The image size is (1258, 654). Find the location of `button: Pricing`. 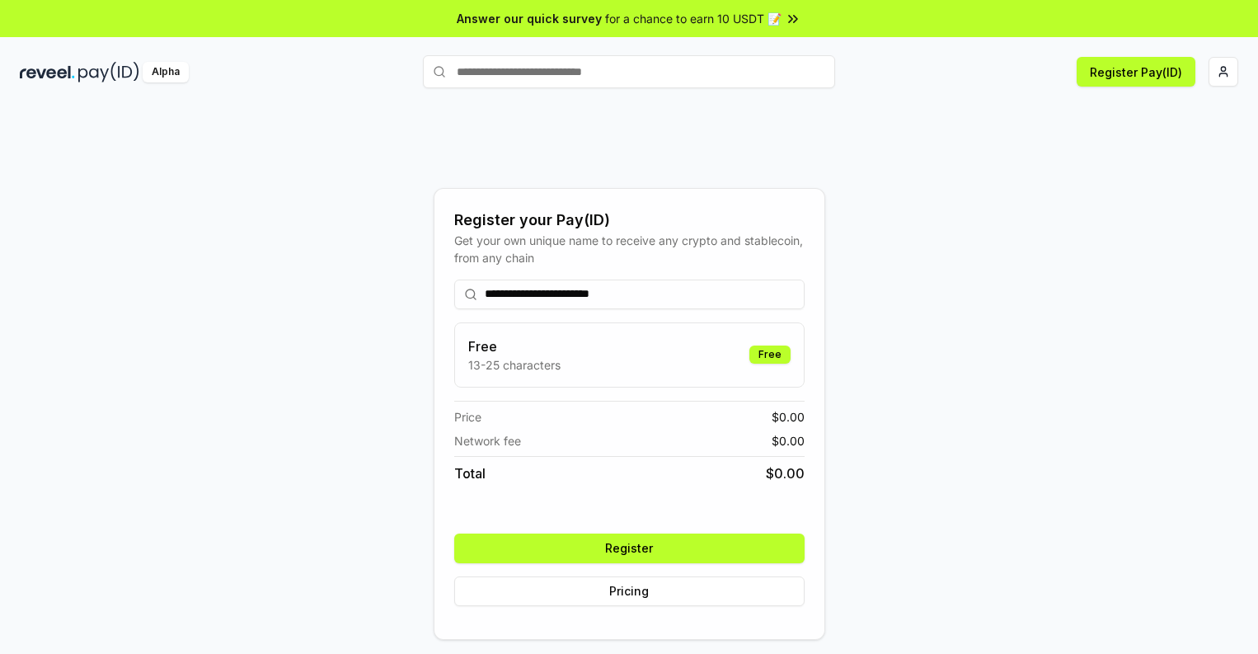

button: Pricing is located at coordinates (629, 591).